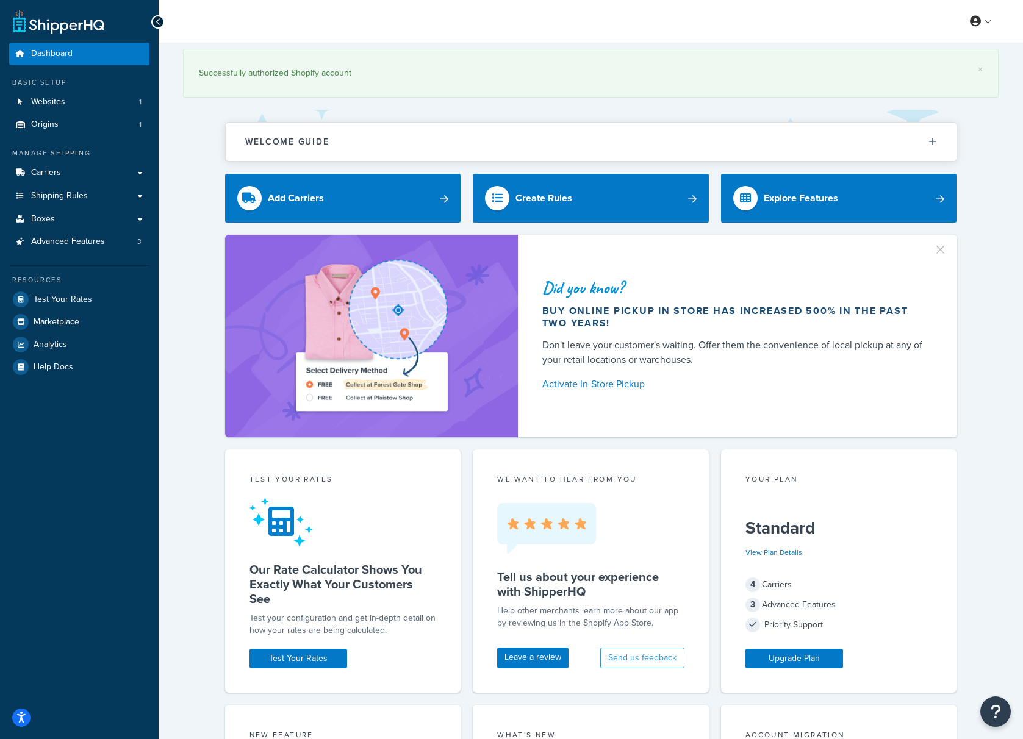  Describe the element at coordinates (839, 585) in the screenshot. I see `div: Carriers` at that location.